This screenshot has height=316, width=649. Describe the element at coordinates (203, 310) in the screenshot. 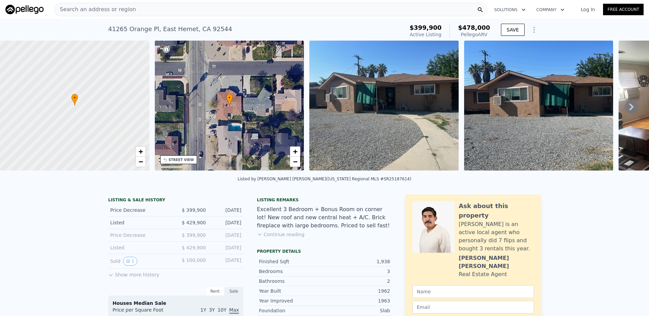

I see `span: 1Y` at that location.